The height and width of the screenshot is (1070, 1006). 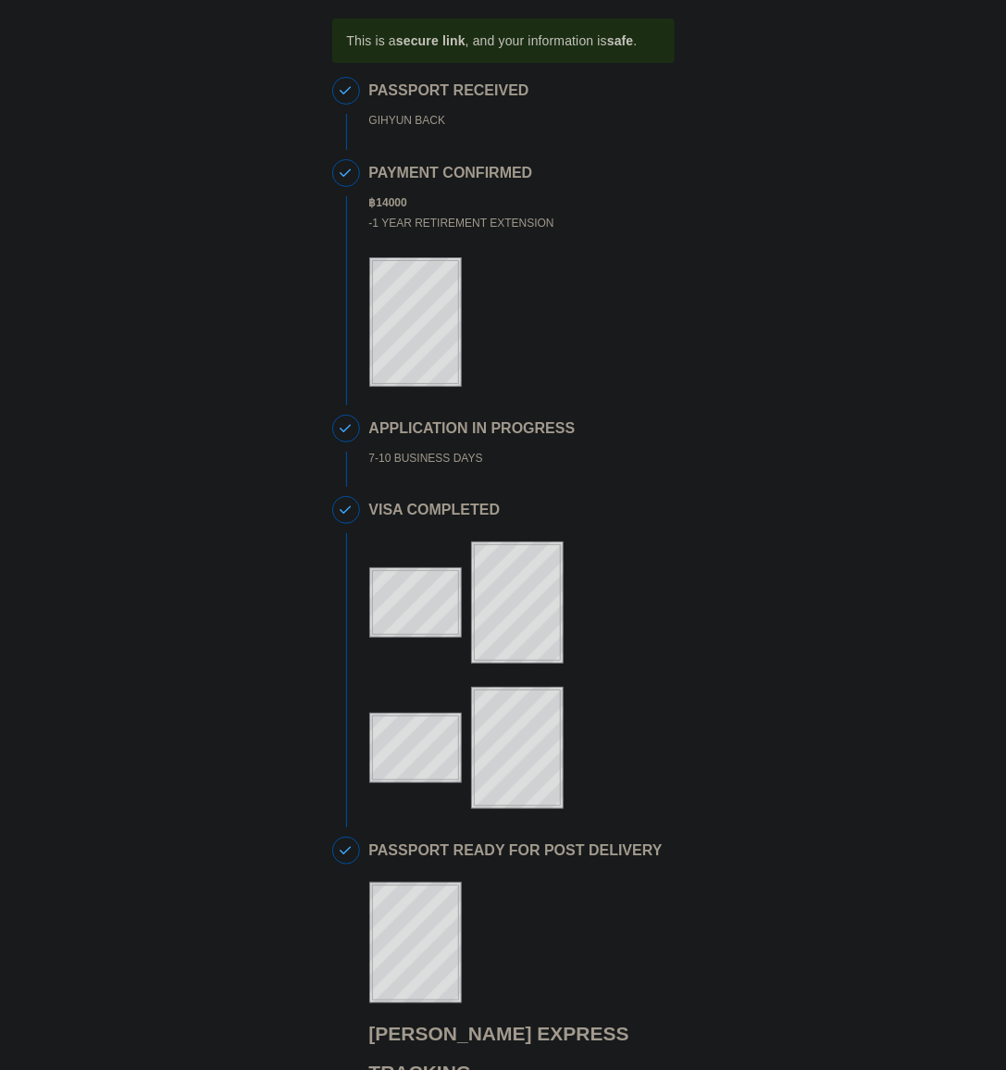 What do you see at coordinates (346, 510) in the screenshot?
I see `span: 4` at bounding box center [346, 510].